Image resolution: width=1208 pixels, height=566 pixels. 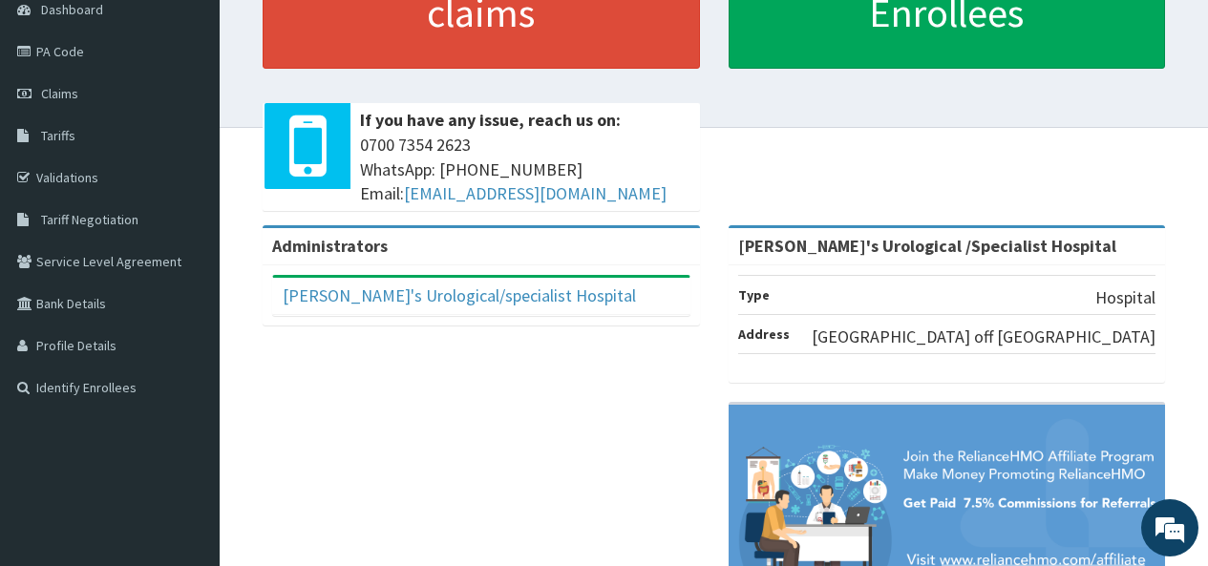 What do you see at coordinates (336, 32) in the screenshot?
I see `div: Minimize live chat window` at bounding box center [336, 32].